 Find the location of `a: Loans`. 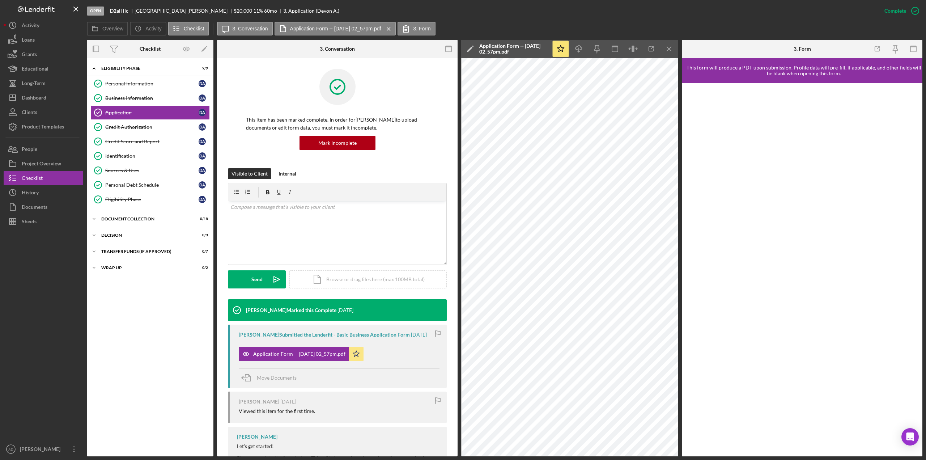

a: Loans is located at coordinates (43, 40).